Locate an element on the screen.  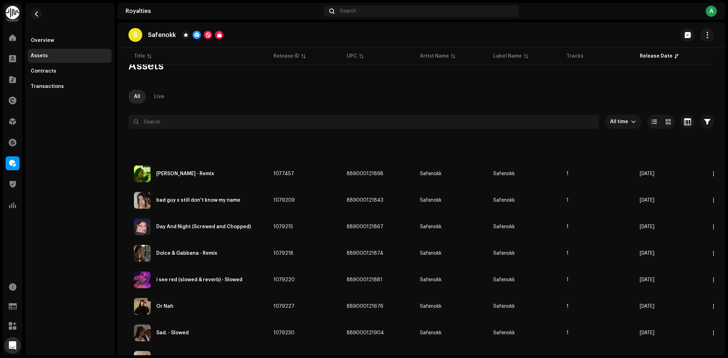
re-m-nav-item: Overview is located at coordinates (70, 40).